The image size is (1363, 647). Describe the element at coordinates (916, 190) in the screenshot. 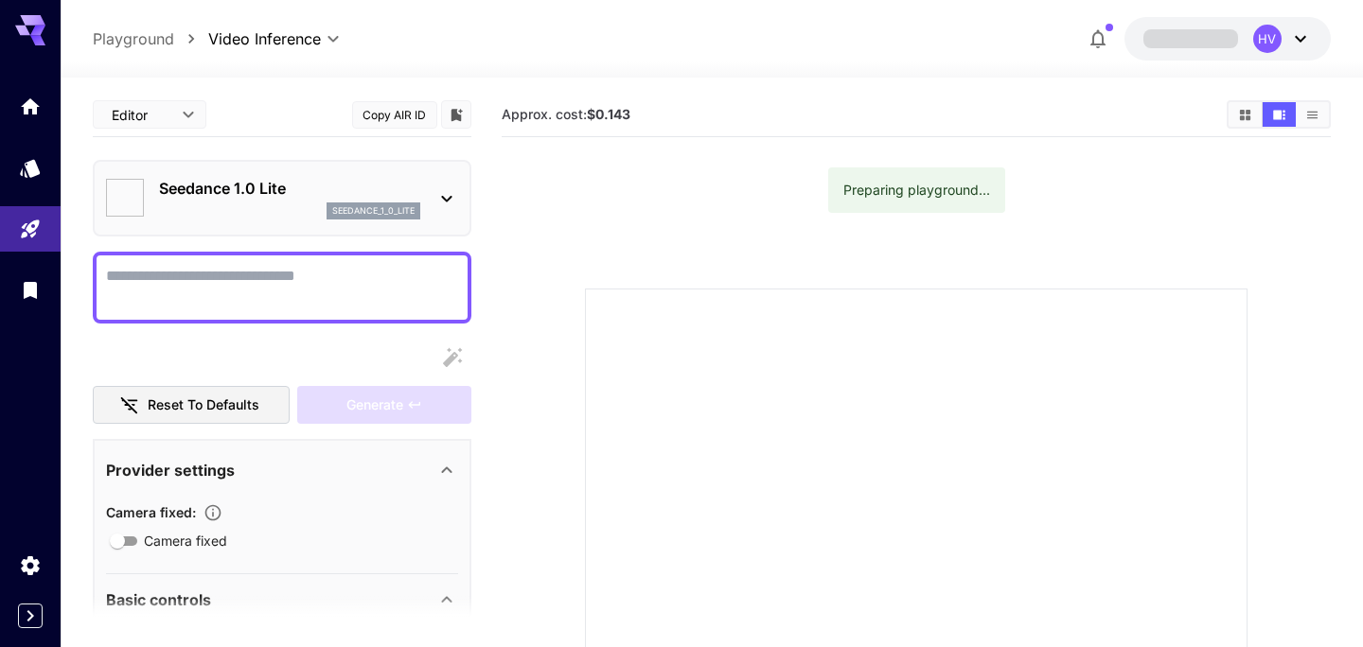

I see `div: Preparing playground...` at that location.